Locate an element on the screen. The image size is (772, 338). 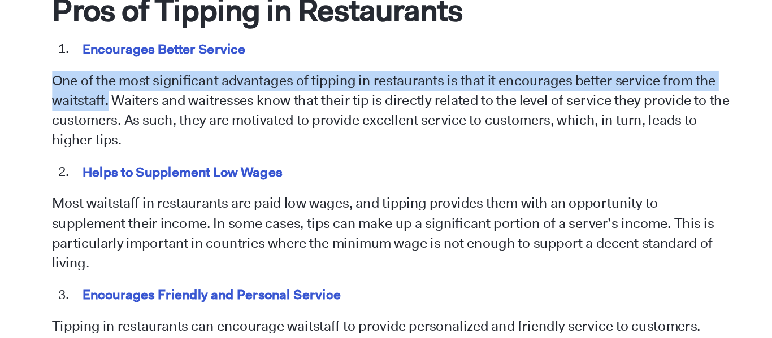
p: Let’s take a closer look at both the pros and cons of tipping in restaurants. is located at coordinates (386, 11).